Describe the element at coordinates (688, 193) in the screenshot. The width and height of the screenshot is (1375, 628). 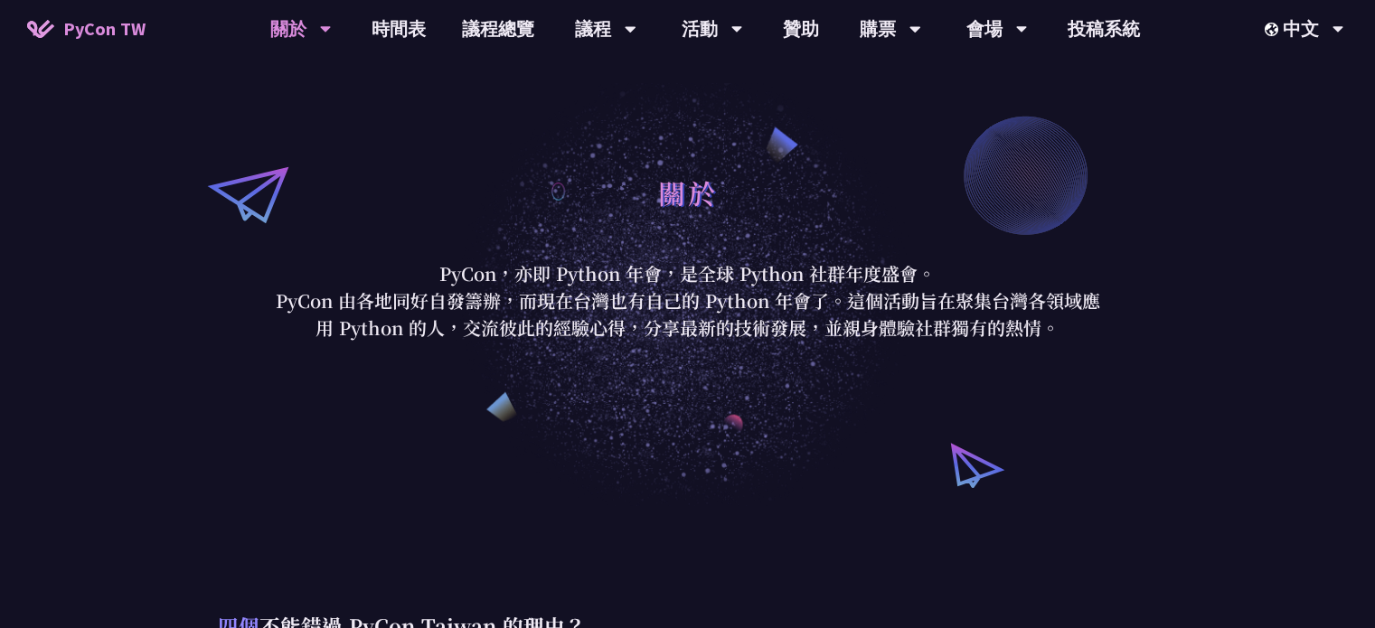
I see `h1: 關於` at that location.